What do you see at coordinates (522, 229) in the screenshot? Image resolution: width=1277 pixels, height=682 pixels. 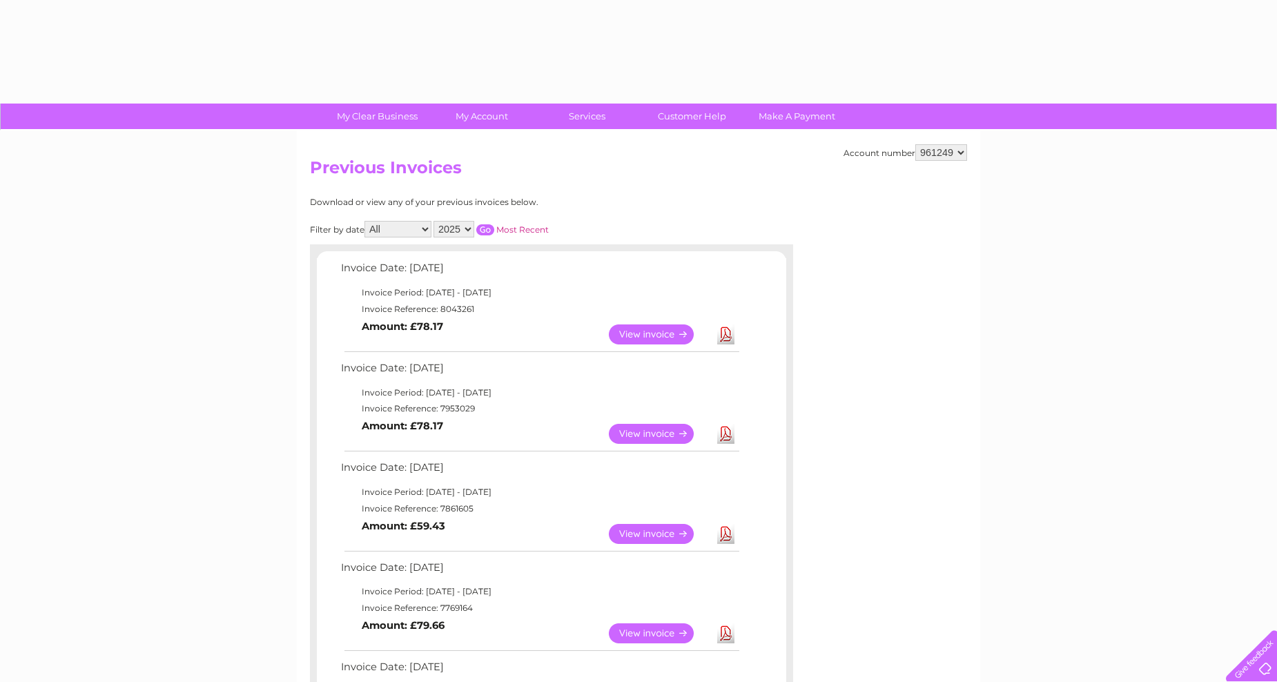 I see `a: Most Recent` at bounding box center [522, 229].